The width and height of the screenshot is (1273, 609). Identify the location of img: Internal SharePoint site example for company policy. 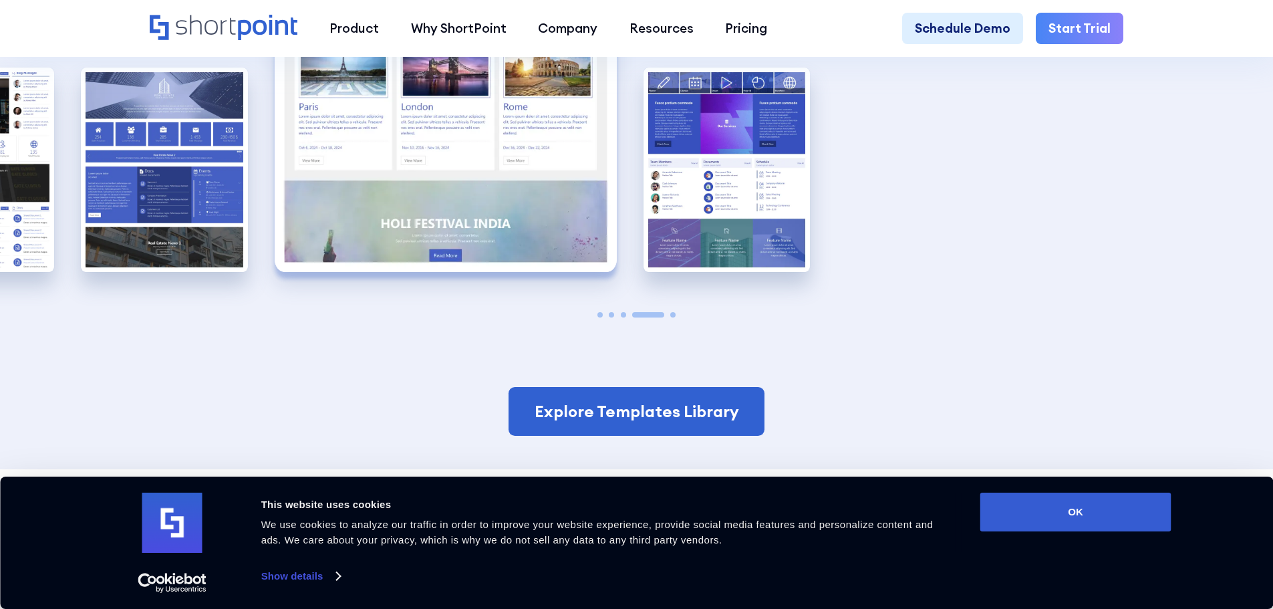
(164, 170).